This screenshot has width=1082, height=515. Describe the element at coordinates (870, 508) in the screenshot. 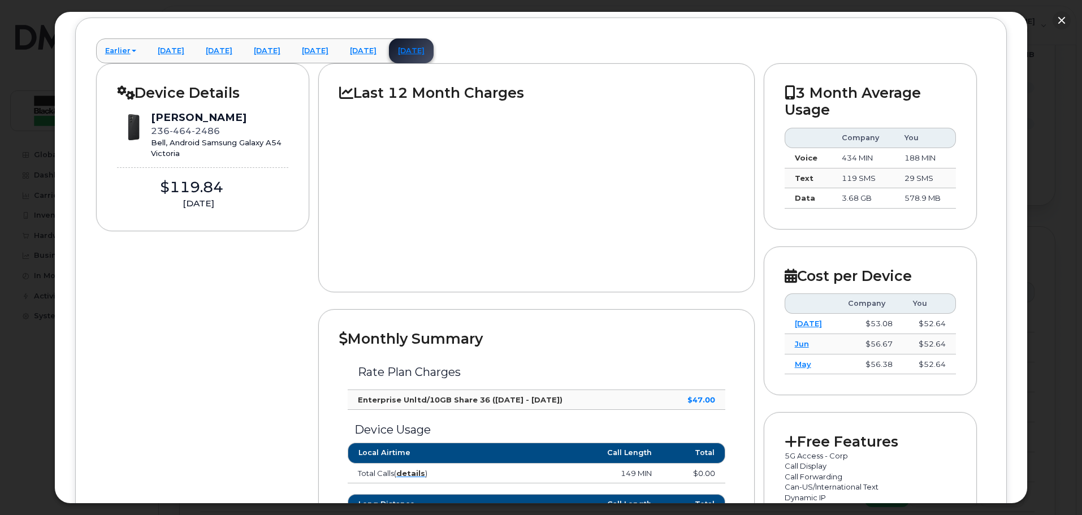

I see `p: Enterprise 10GB Data Share` at that location.